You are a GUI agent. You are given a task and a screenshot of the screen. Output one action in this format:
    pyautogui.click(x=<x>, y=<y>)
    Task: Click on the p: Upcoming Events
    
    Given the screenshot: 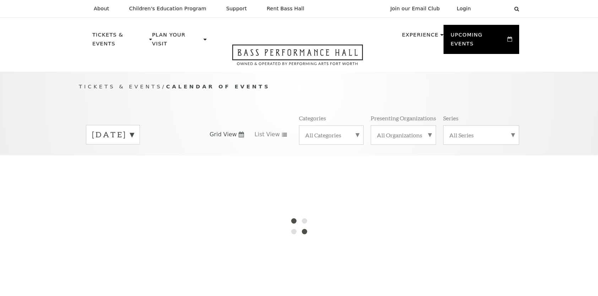 What is the action you would take?
    pyautogui.click(x=478, y=41)
    